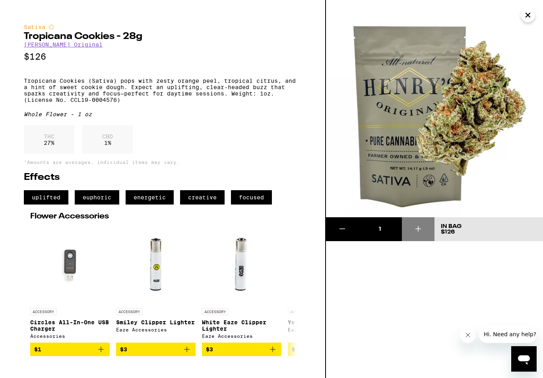  I want to click on div: Whole Flower - 1 oz, so click(163, 114).